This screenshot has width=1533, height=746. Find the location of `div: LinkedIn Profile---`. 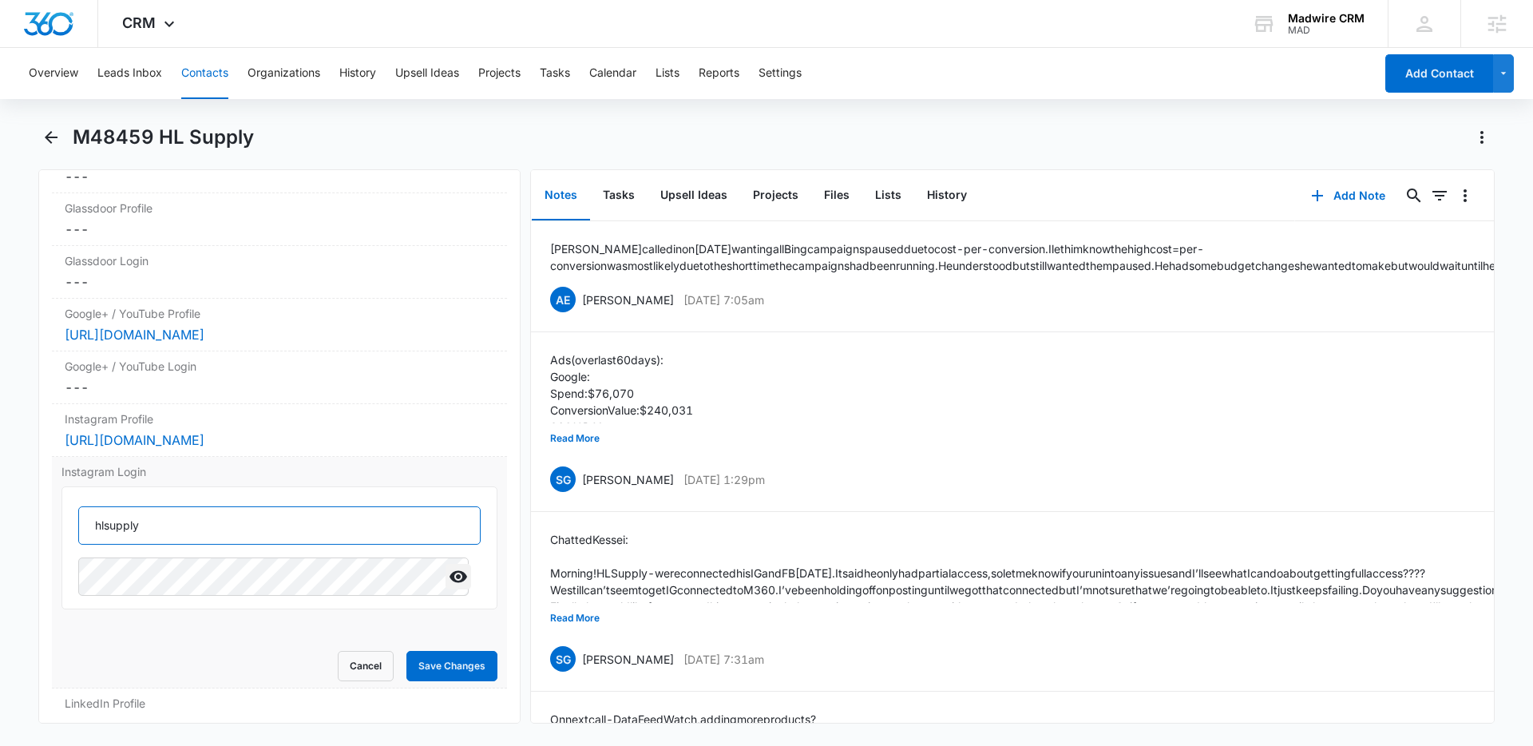

div: LinkedIn Profile--- is located at coordinates (279, 715).